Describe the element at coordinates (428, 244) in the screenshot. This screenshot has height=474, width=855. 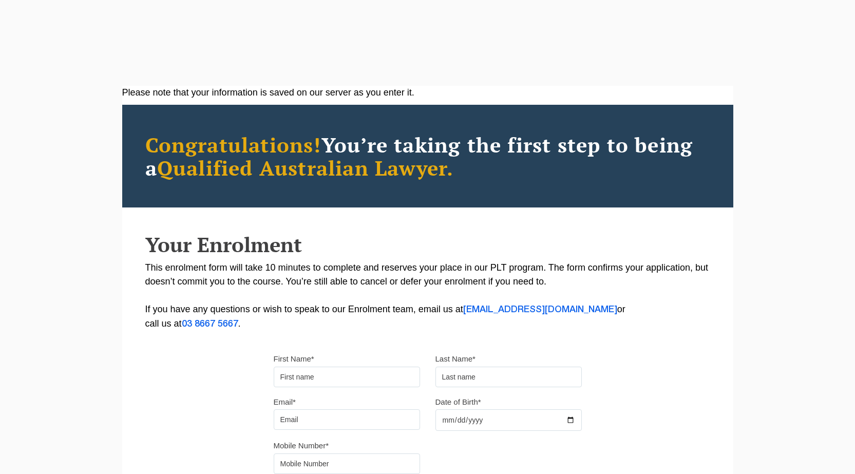
I see `h2: Your Enrolment` at that location.